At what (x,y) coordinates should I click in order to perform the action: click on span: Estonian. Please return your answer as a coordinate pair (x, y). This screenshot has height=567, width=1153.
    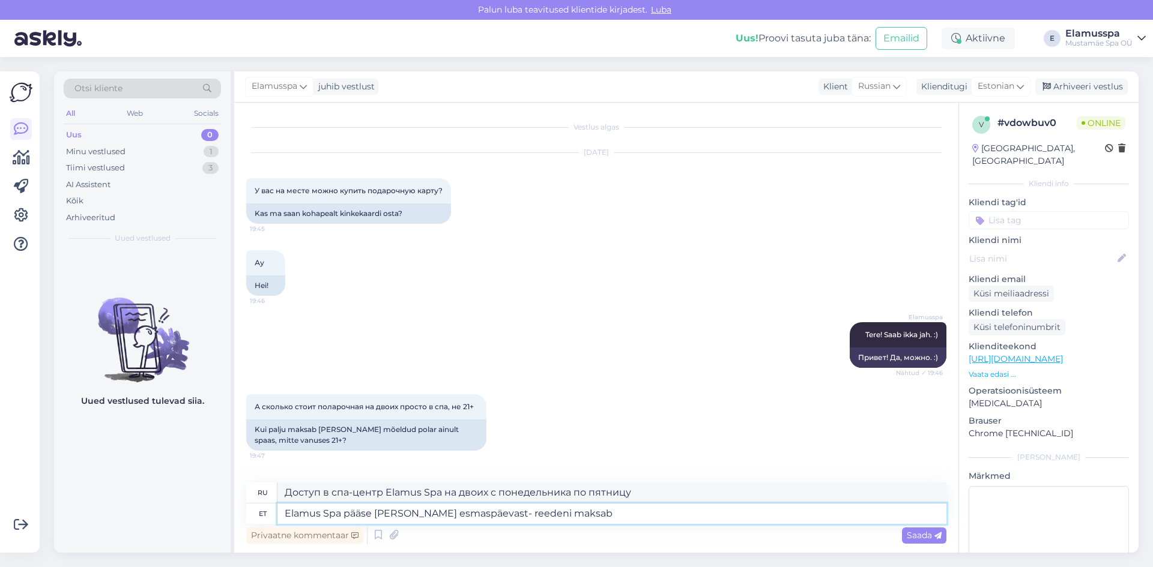
    Looking at the image, I should click on (996, 86).